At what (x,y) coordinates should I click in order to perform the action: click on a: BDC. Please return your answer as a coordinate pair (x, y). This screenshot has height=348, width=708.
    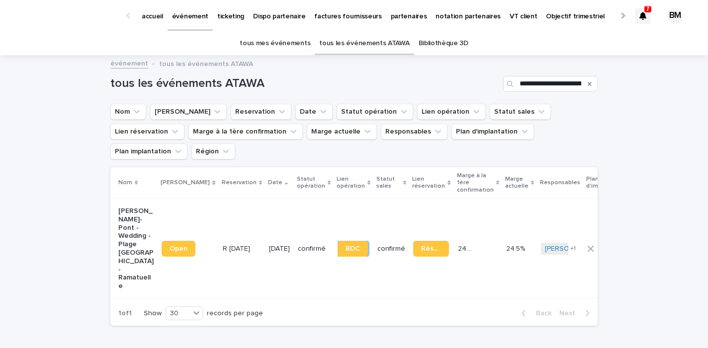
    Looking at the image, I should click on (352, 249).